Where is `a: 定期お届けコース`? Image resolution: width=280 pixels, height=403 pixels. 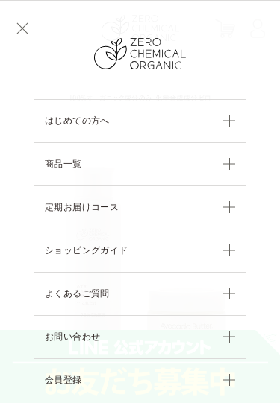
a: 定期お届けコース is located at coordinates (139, 207).